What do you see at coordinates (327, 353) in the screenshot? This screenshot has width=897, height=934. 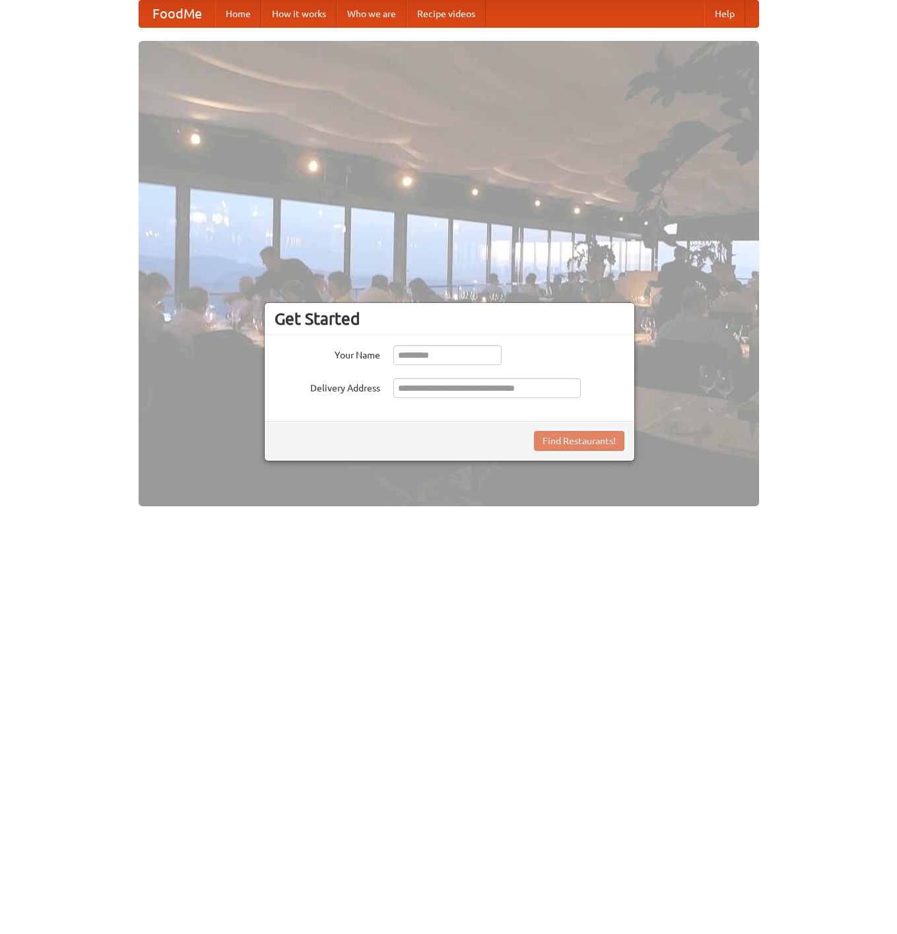 I see `label: Your Name` at bounding box center [327, 353].